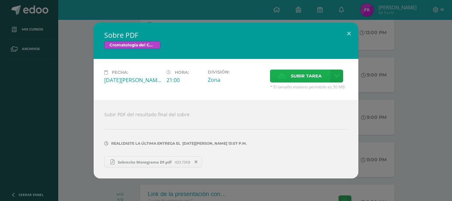 This screenshot has width=452, height=201. Describe the element at coordinates (236, 72) in the screenshot. I see `label: División:` at that location.